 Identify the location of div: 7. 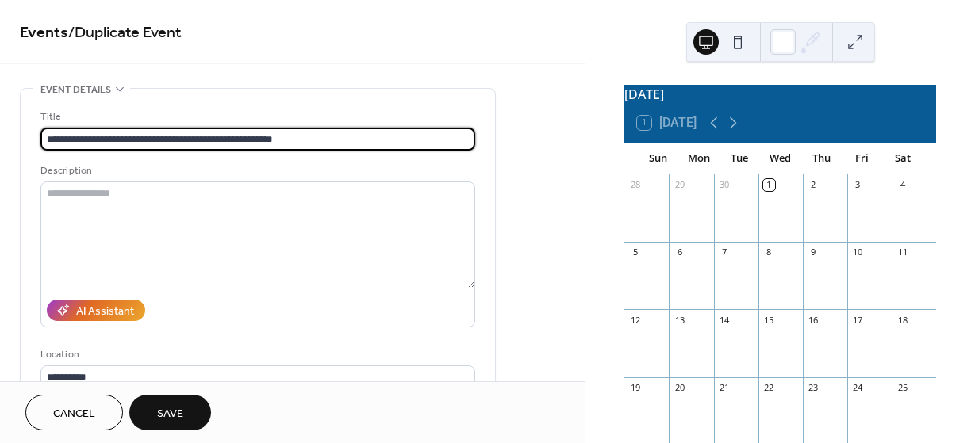
(724, 252).